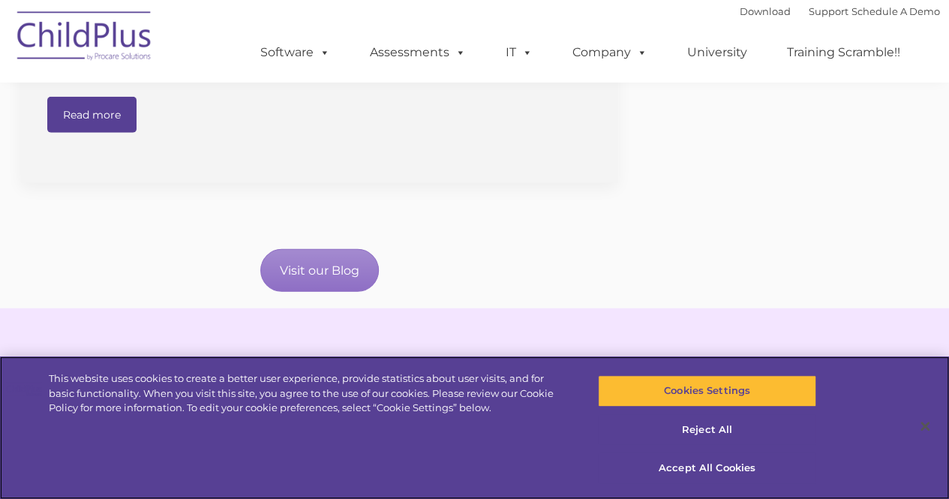  What do you see at coordinates (91, 115) in the screenshot?
I see `a: Read more` at bounding box center [91, 115].